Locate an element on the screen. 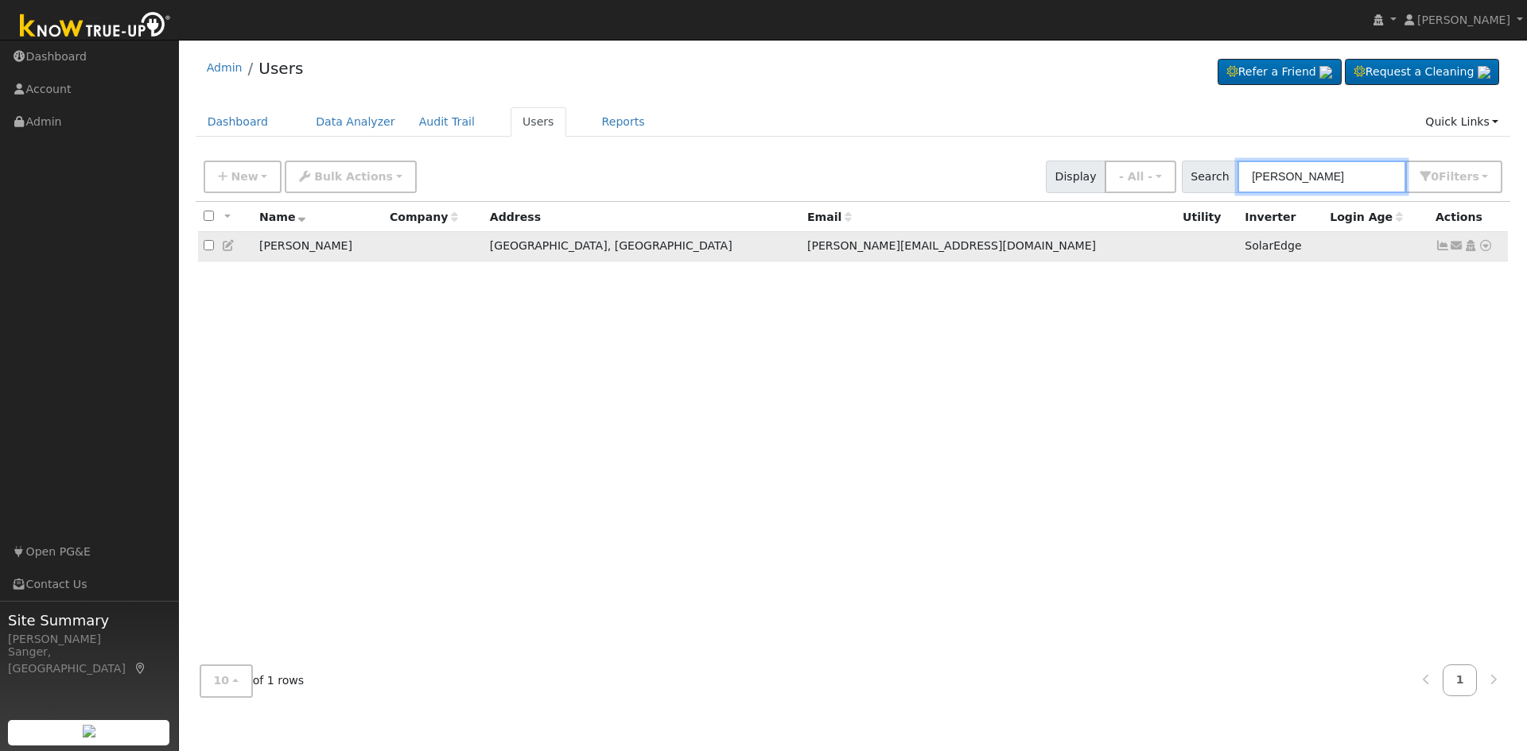 Image resolution: width=1527 pixels, height=751 pixels. a: Show Graph is located at coordinates (1442, 246).